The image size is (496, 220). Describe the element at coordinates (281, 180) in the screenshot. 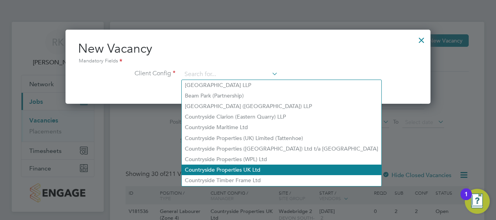

I see `li: Countryside Timber Frame Ltd` at that location.